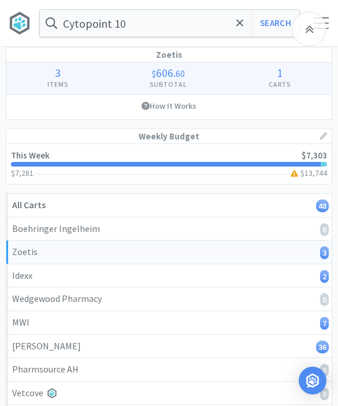  What do you see at coordinates (180, 73) in the screenshot?
I see `span: 60` at bounding box center [180, 73].